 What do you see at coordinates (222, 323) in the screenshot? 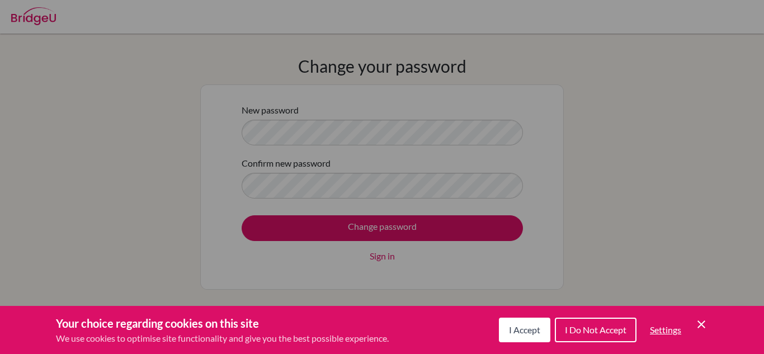
I see `h3: Your choice regarding cookies on this site` at bounding box center [222, 323].